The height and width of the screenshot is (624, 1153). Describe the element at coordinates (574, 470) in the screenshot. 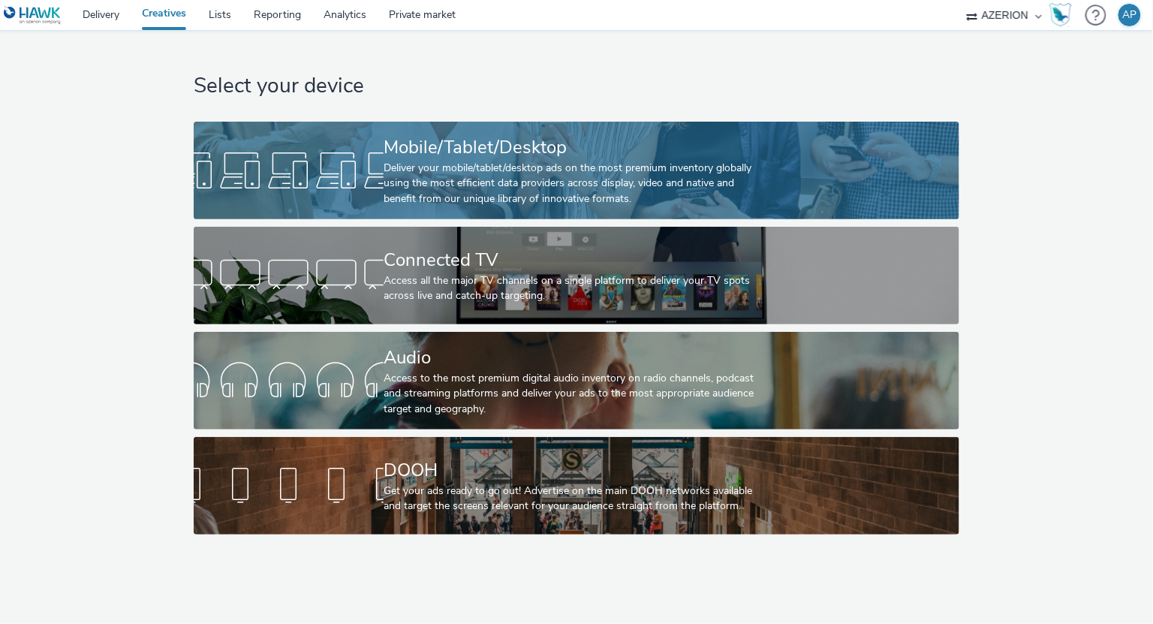

I see `div: DOOH` at that location.